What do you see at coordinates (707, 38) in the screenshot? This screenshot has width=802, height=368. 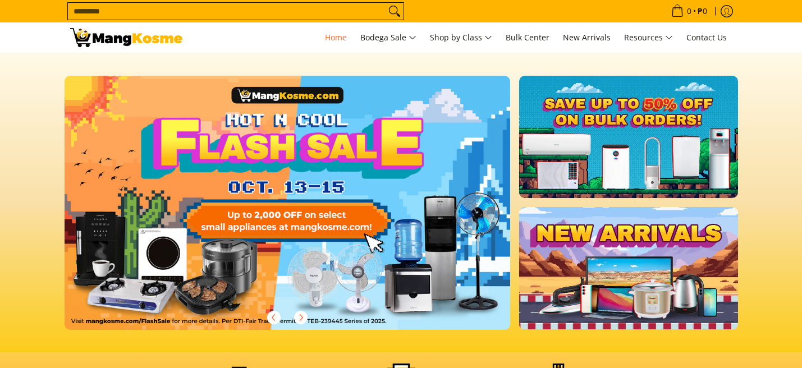 I see `a: Contact Us` at bounding box center [707, 38].